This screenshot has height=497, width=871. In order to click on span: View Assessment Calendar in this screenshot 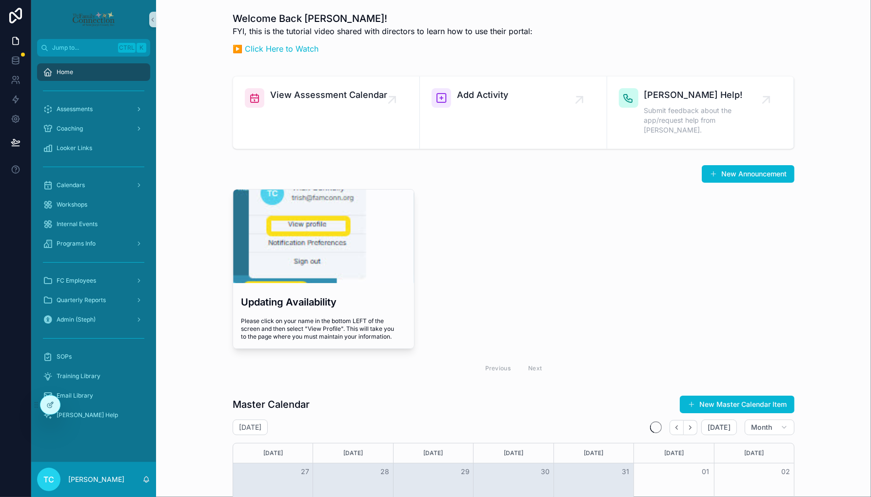, I will do `click(329, 95)`.